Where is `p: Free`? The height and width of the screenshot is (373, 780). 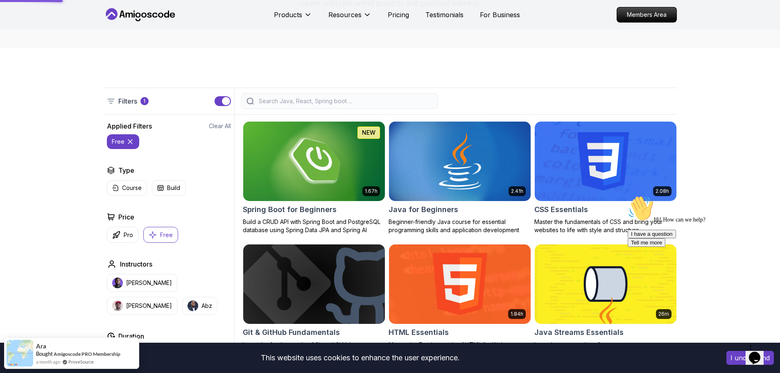 p: Free is located at coordinates (166, 235).